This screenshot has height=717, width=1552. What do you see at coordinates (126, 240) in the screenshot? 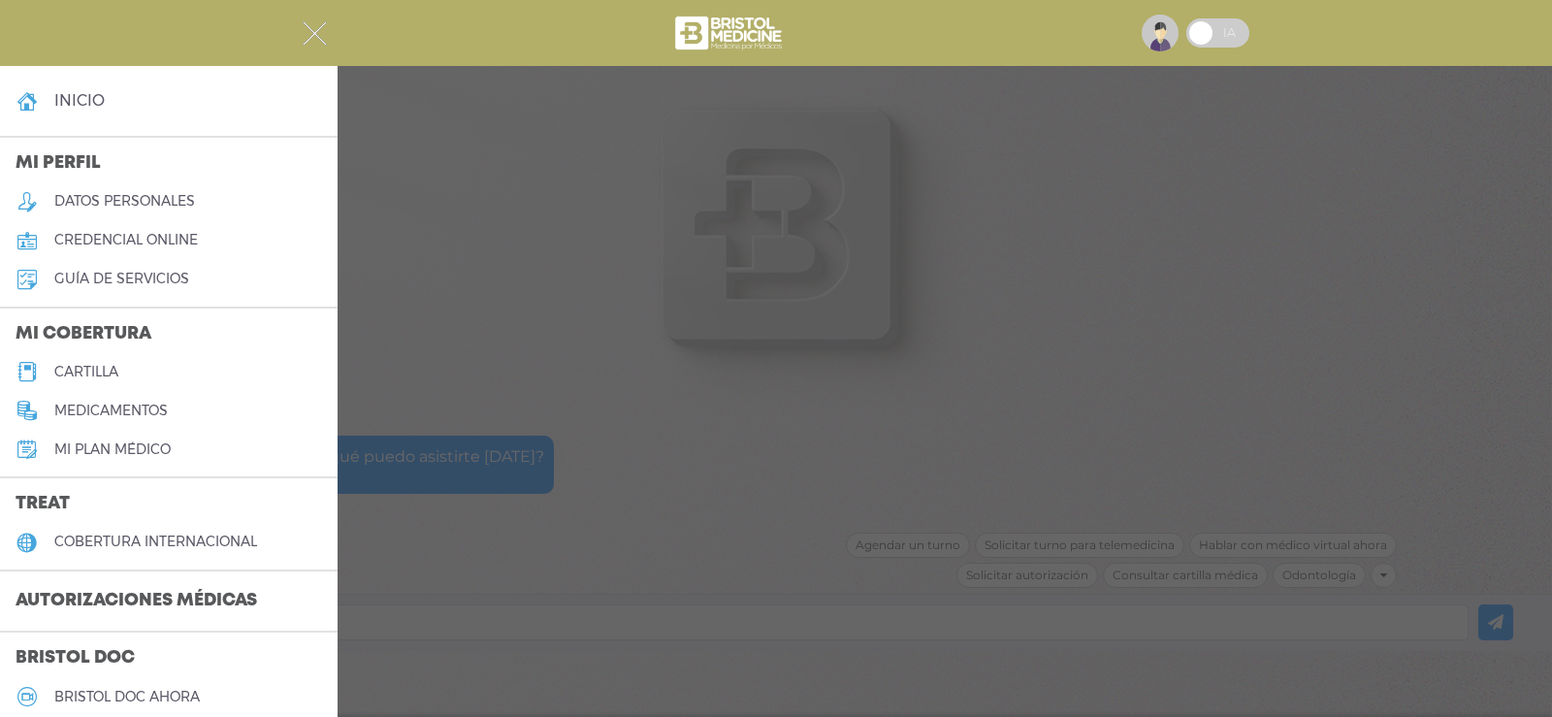
I see `h5: credencial online` at bounding box center [126, 240].